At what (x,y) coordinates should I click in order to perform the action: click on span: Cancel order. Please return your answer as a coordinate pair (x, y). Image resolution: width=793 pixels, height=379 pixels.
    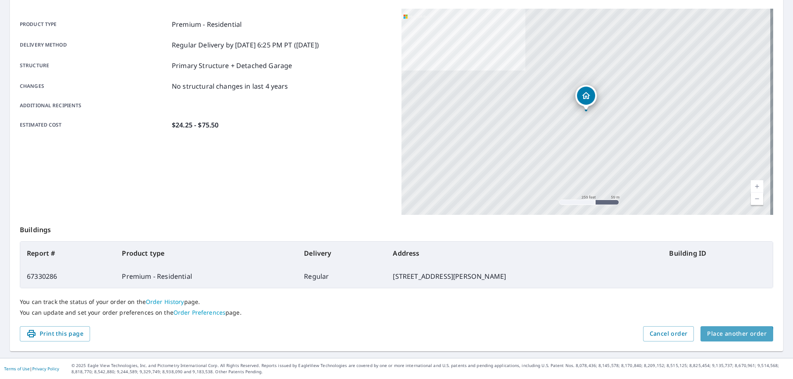
    Looking at the image, I should click on (668, 334).